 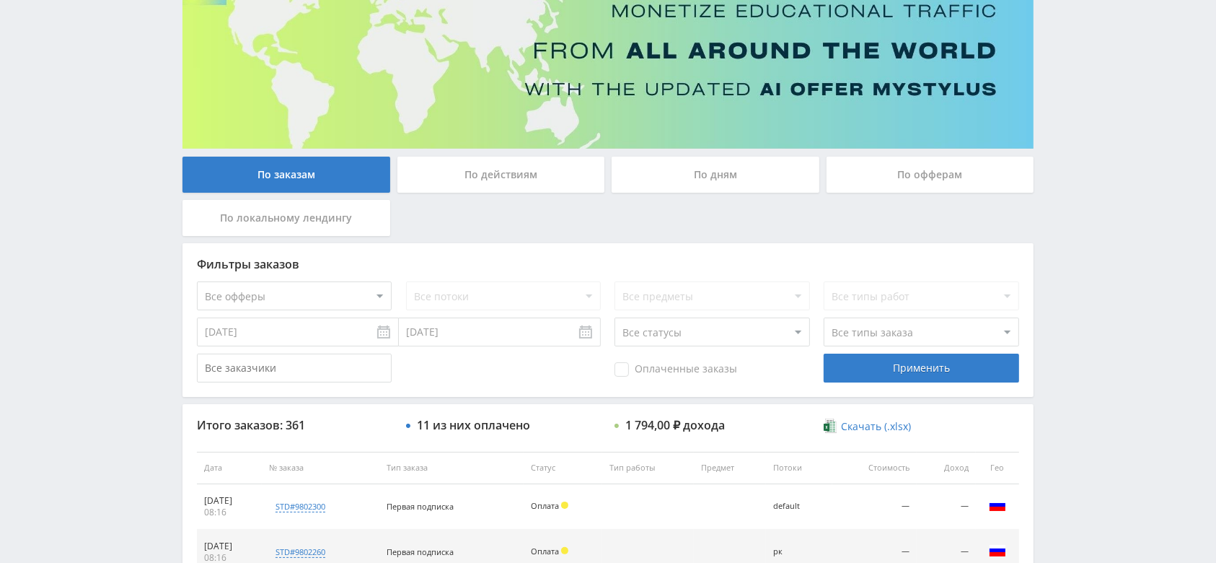 I want to click on span: Оплаченные заказы, so click(x=676, y=369).